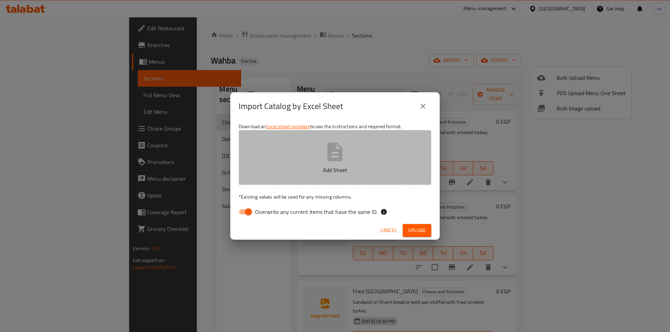 This screenshot has width=670, height=332. Describe the element at coordinates (288, 127) in the screenshot. I see `a: Excel sheet template` at that location.